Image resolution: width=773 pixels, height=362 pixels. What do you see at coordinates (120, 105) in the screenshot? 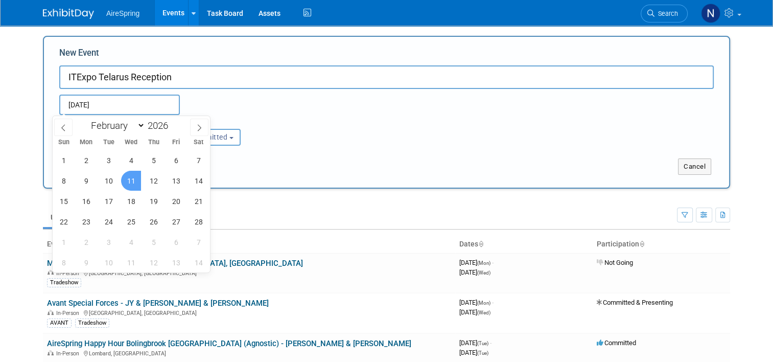
I see `input: Start Date - End Date` at bounding box center [120, 105].